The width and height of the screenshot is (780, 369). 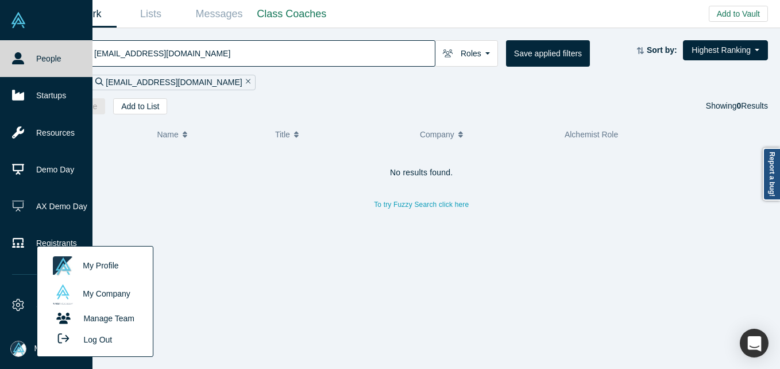 What do you see at coordinates (55, 348) in the screenshot?
I see `span: My Account` at bounding box center [55, 348].